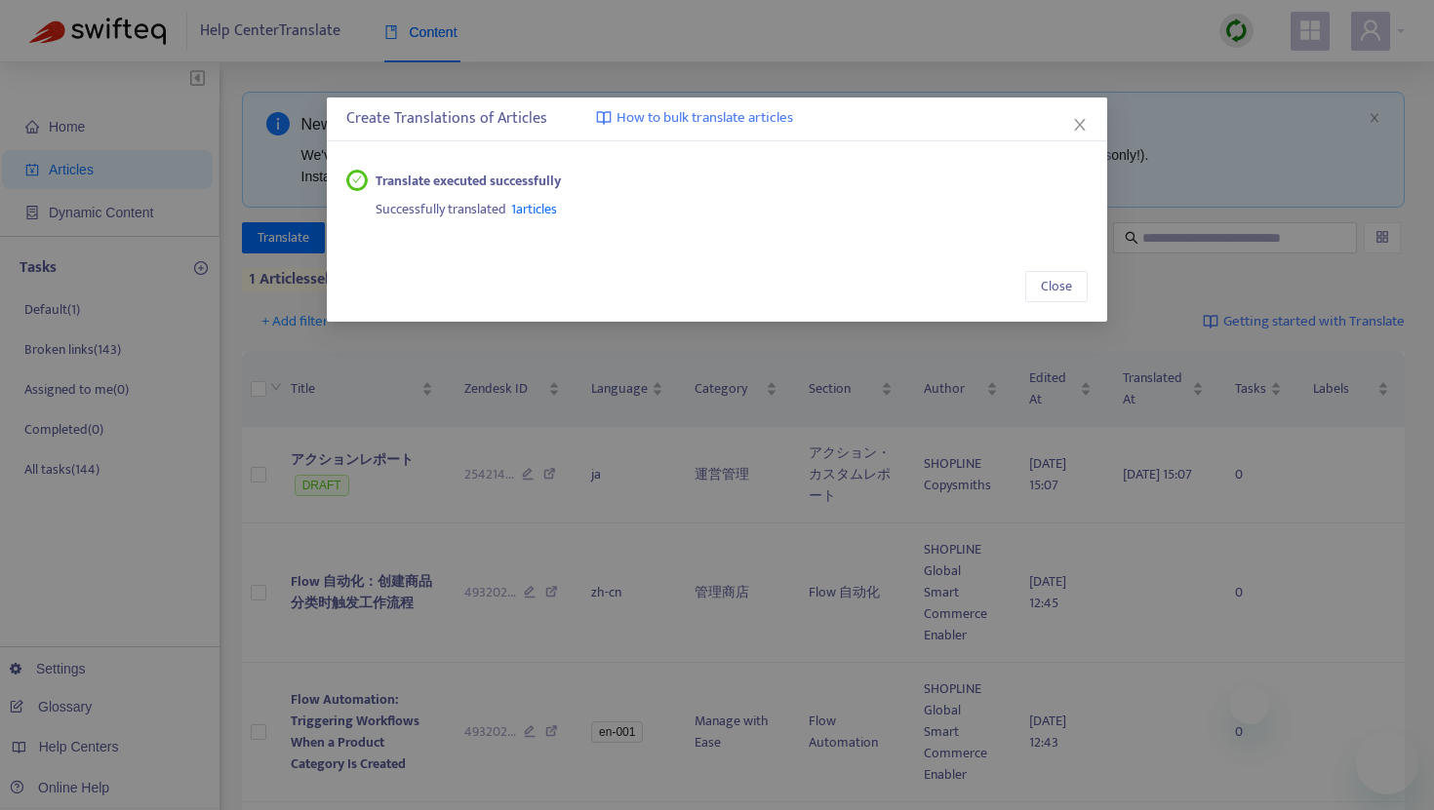  I want to click on span: Close, so click(1056, 287).